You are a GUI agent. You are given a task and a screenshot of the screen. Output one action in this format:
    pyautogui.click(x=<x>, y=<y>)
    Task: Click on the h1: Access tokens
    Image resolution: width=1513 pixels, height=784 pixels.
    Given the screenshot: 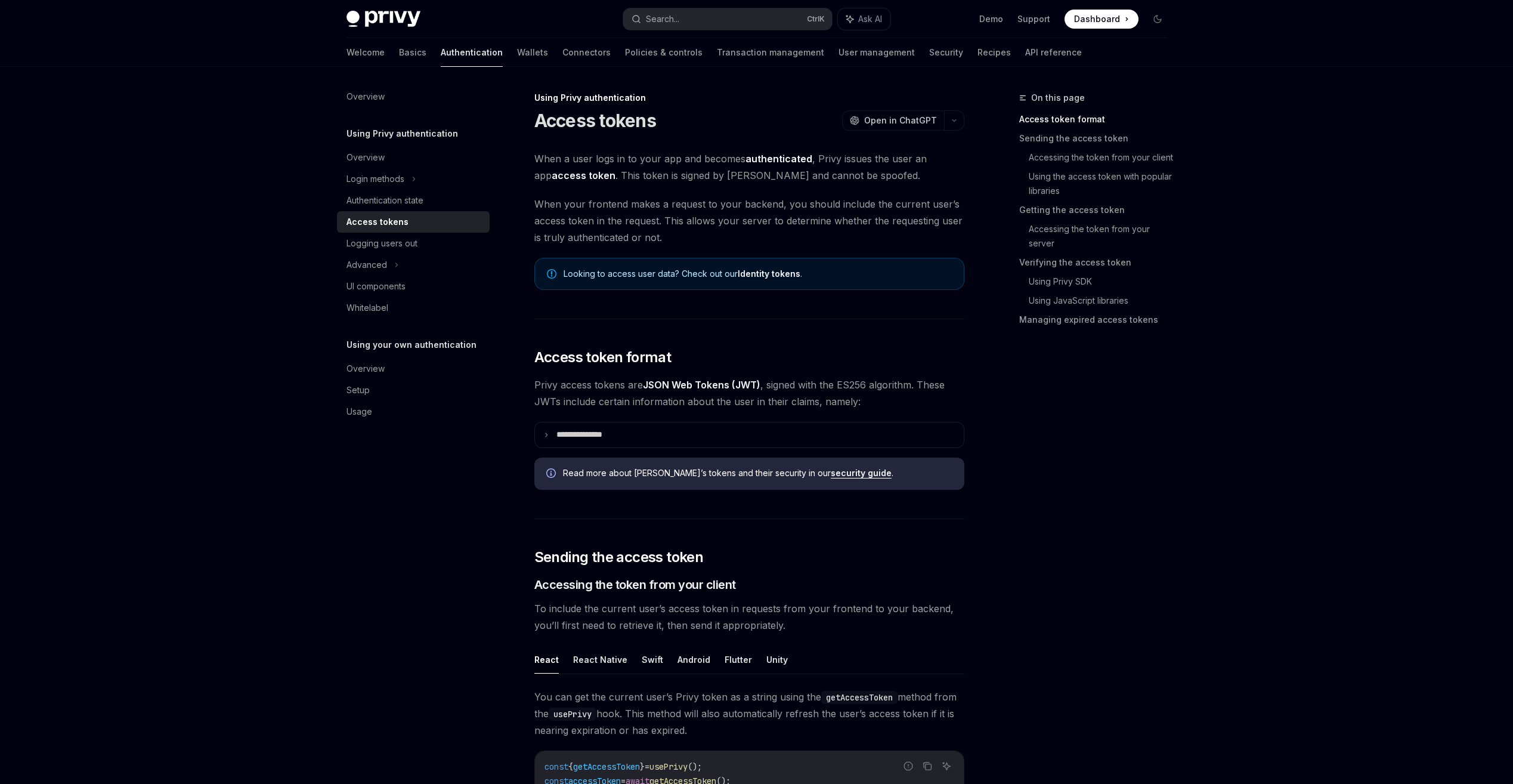 What is the action you would take?
    pyautogui.click(x=595, y=121)
    